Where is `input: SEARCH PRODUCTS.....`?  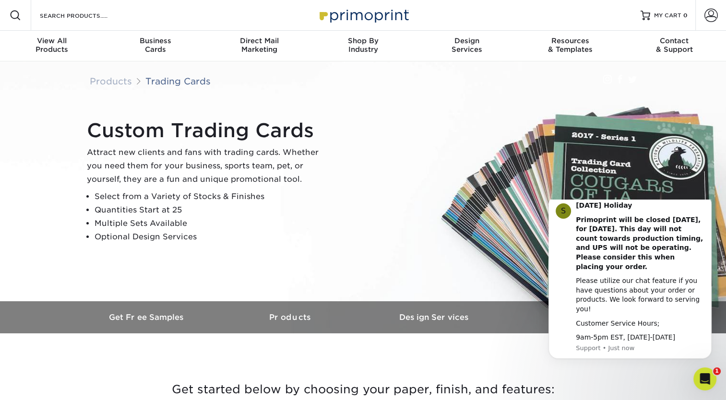
input: SEARCH PRODUCTS..... is located at coordinates (85, 15).